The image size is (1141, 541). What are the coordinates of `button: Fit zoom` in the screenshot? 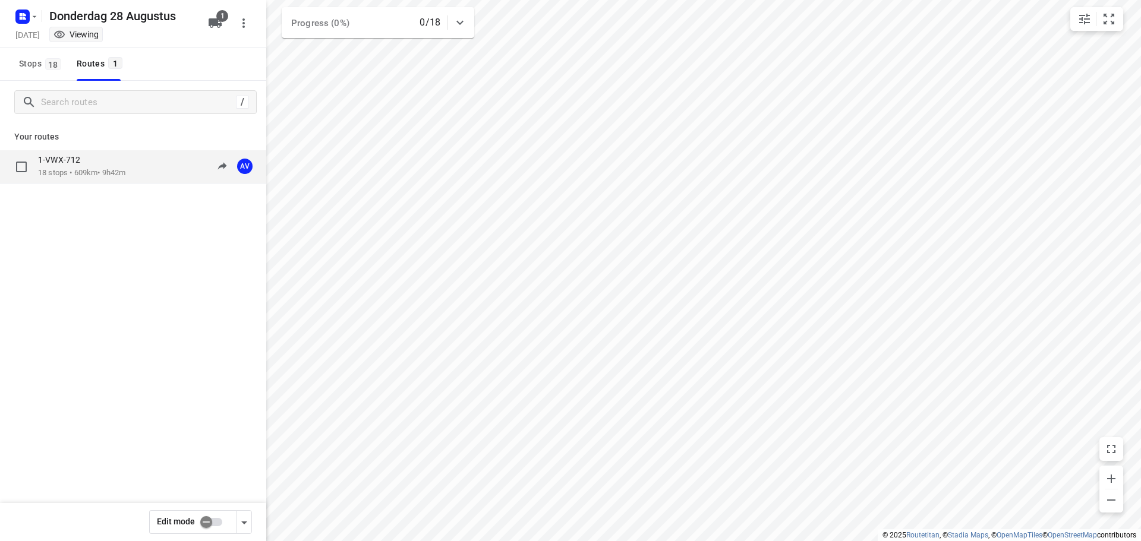 It's located at (1109, 19).